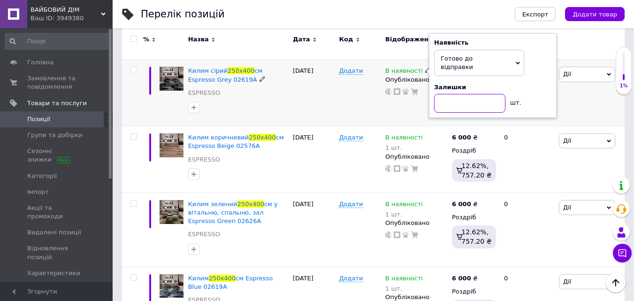 The width and height of the screenshot is (634, 301). Describe the element at coordinates (595, 14) in the screenshot. I see `button: Додати товар` at that location.